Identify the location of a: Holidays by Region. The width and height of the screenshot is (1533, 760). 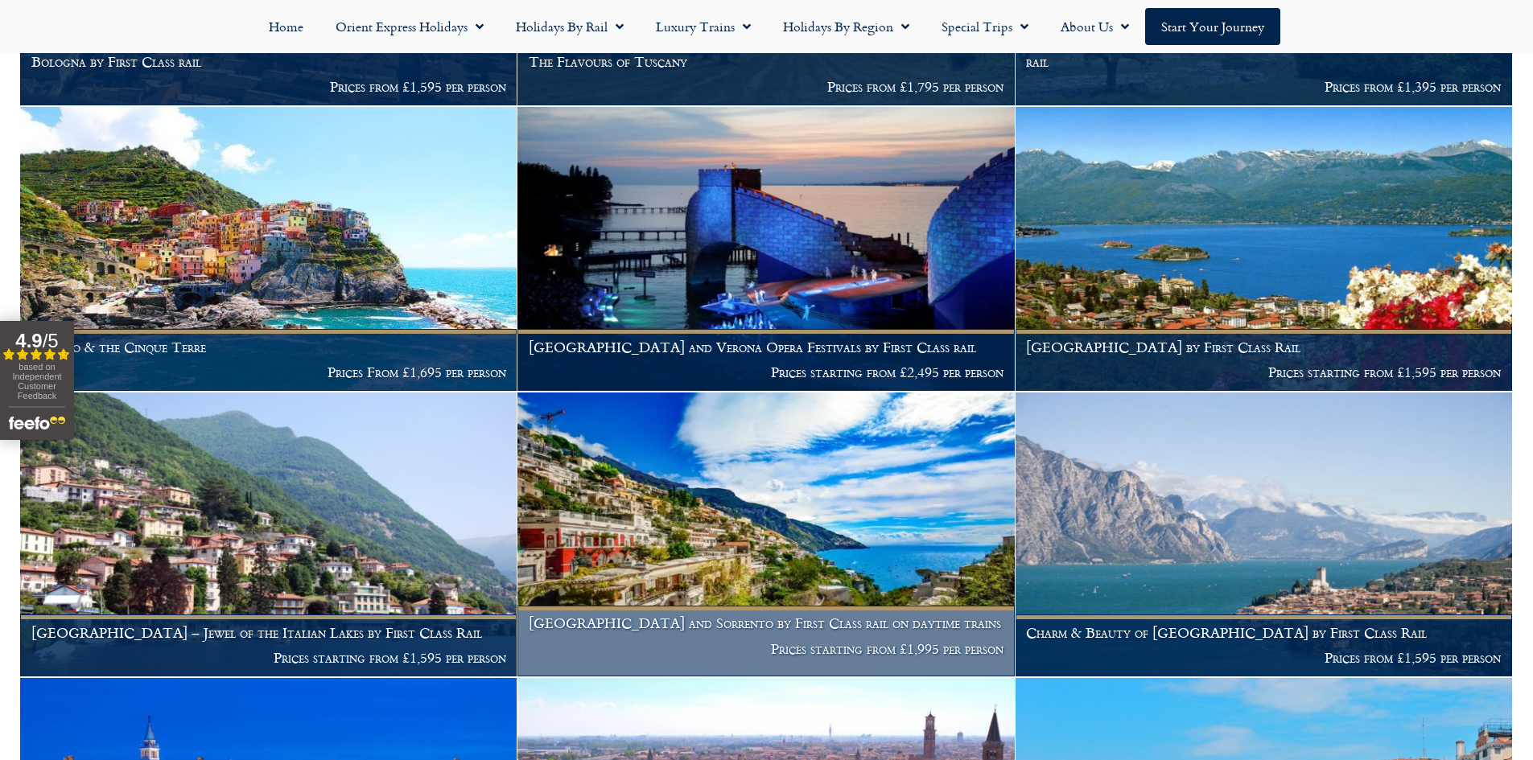
(846, 27).